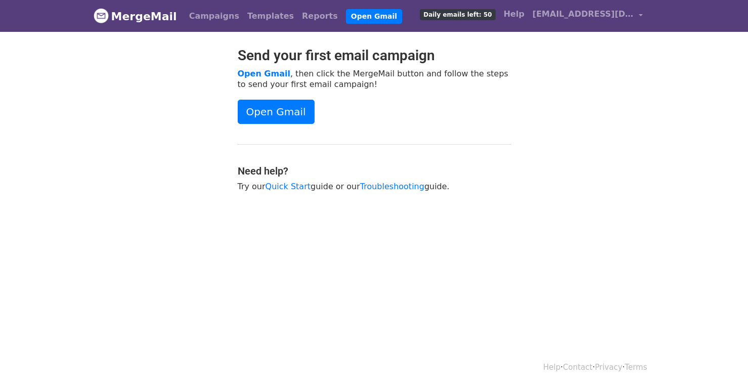 The width and height of the screenshot is (748, 387). What do you see at coordinates (101, 16) in the screenshot?
I see `img: MergeMail logo` at bounding box center [101, 16].